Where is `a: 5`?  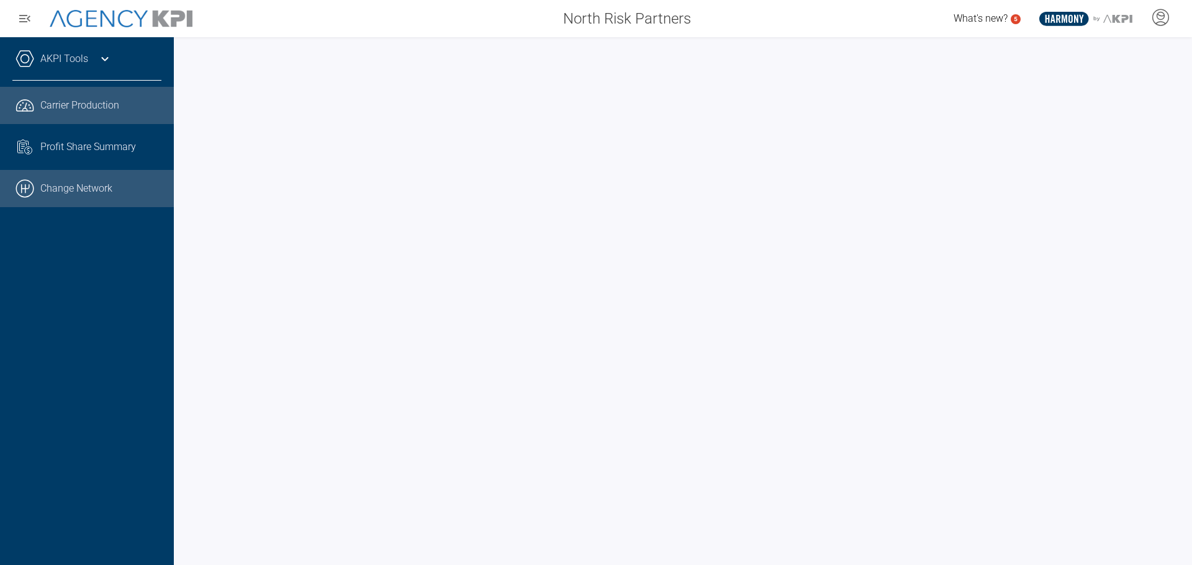
a: 5 is located at coordinates (1016, 19).